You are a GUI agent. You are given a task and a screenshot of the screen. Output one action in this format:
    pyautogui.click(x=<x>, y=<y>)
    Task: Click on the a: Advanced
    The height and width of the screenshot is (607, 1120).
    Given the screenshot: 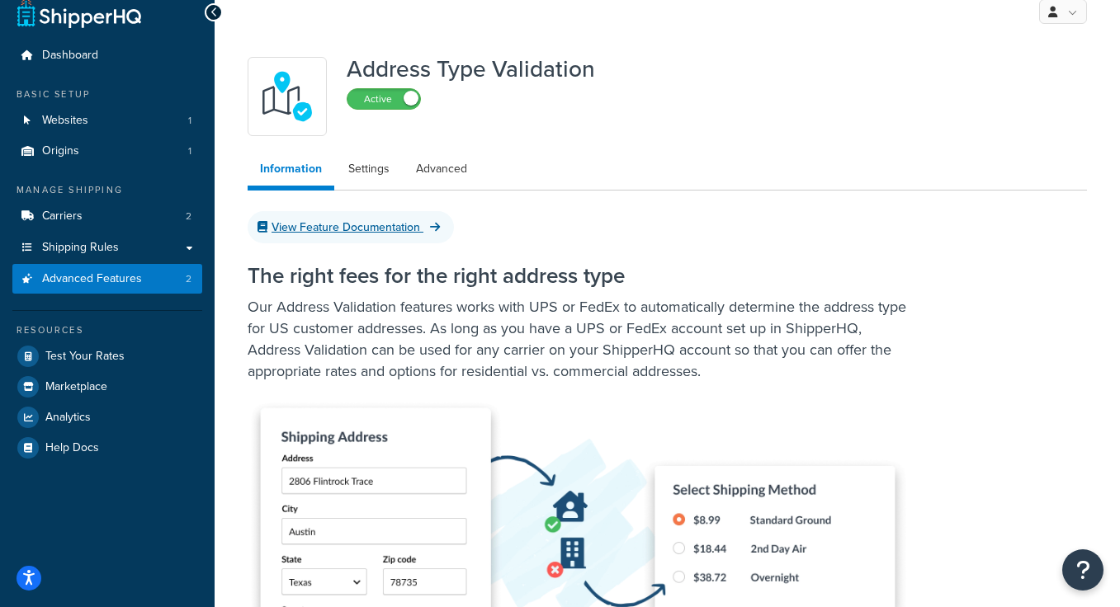 What is the action you would take?
    pyautogui.click(x=442, y=169)
    